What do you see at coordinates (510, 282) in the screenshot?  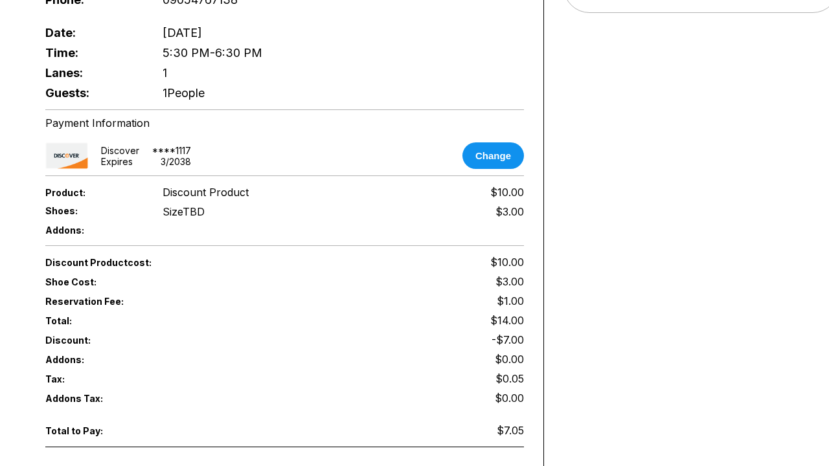 I see `span: $3.00` at bounding box center [510, 282].